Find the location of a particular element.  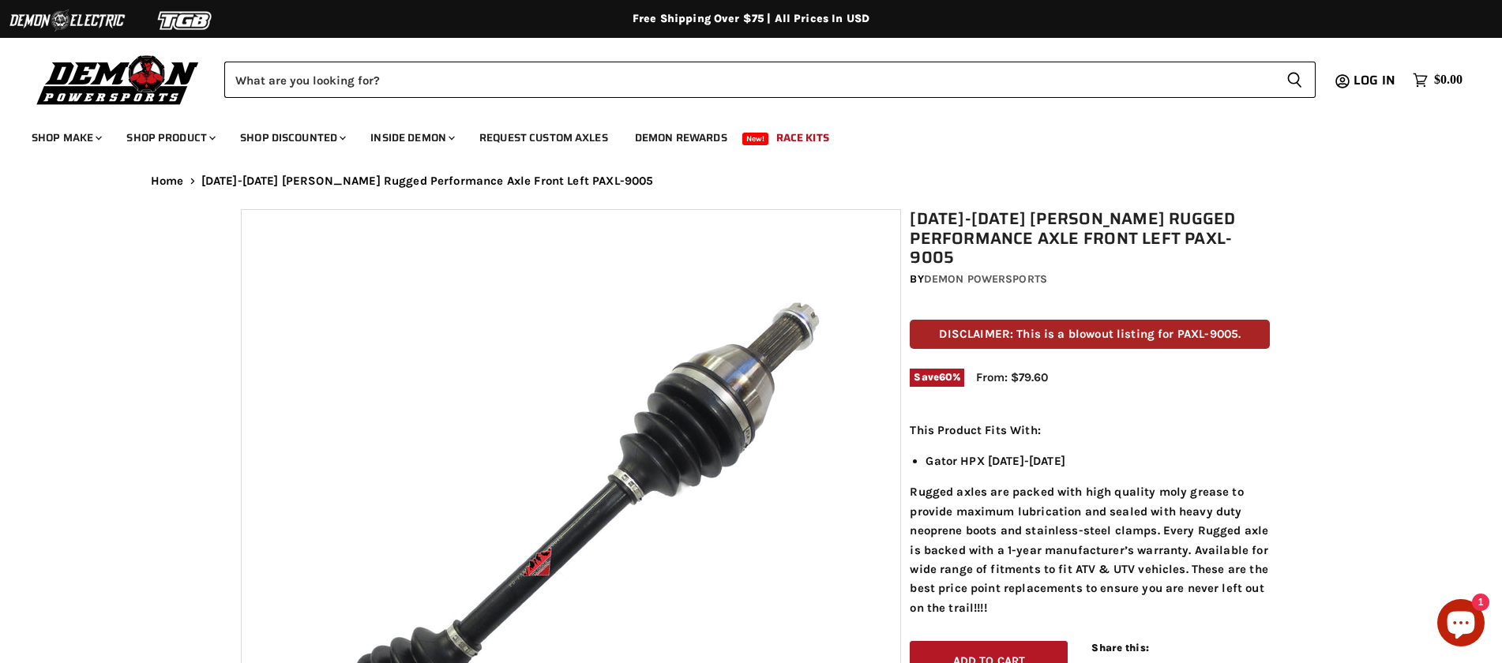

a: Home is located at coordinates (167, 181).